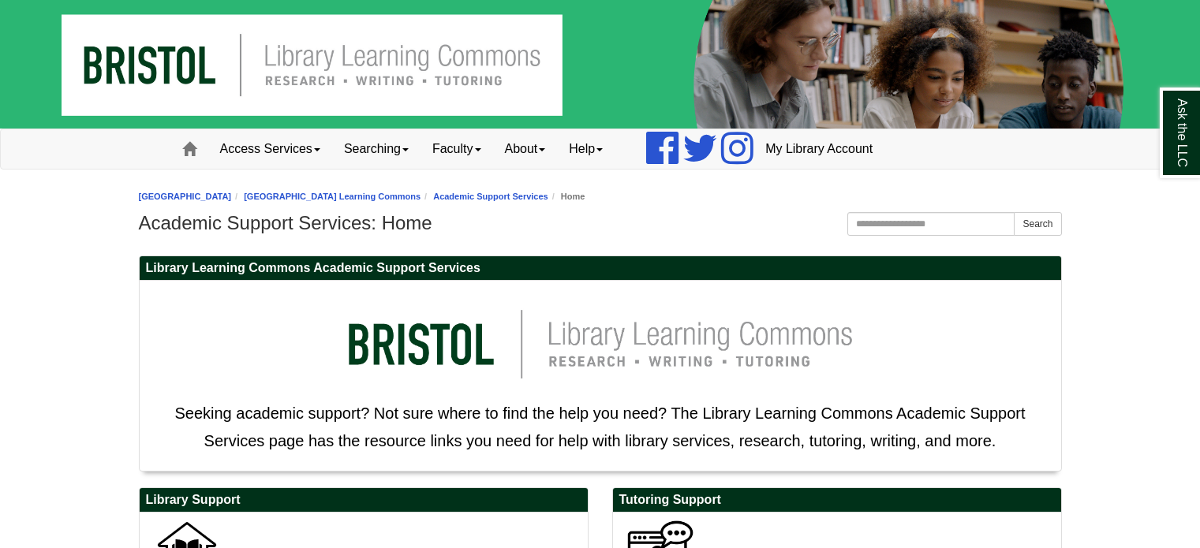 The height and width of the screenshot is (548, 1200). I want to click on a: About, so click(525, 149).